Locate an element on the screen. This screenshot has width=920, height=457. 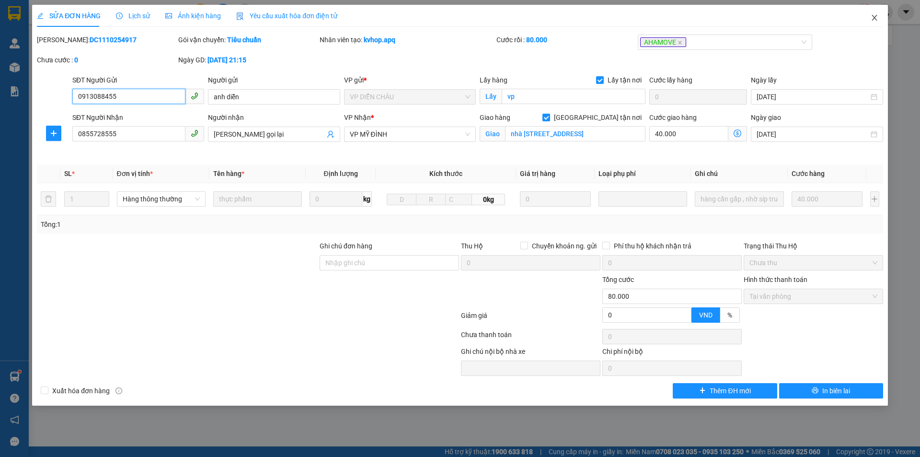
span: Thêm ĐH mới is located at coordinates (730, 391).